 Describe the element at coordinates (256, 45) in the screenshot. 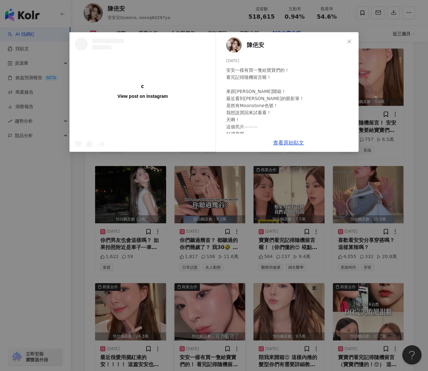

I see `span: 陳俋安` at that location.